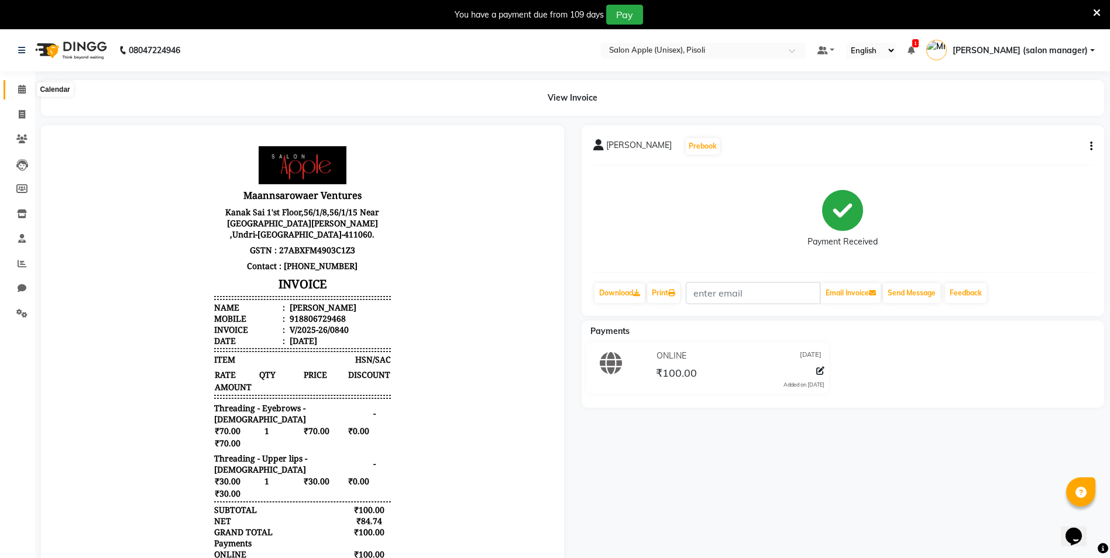 This screenshot has height=558, width=1110. What do you see at coordinates (228, 238) in the screenshot?
I see `span: QTY` at bounding box center [228, 238].